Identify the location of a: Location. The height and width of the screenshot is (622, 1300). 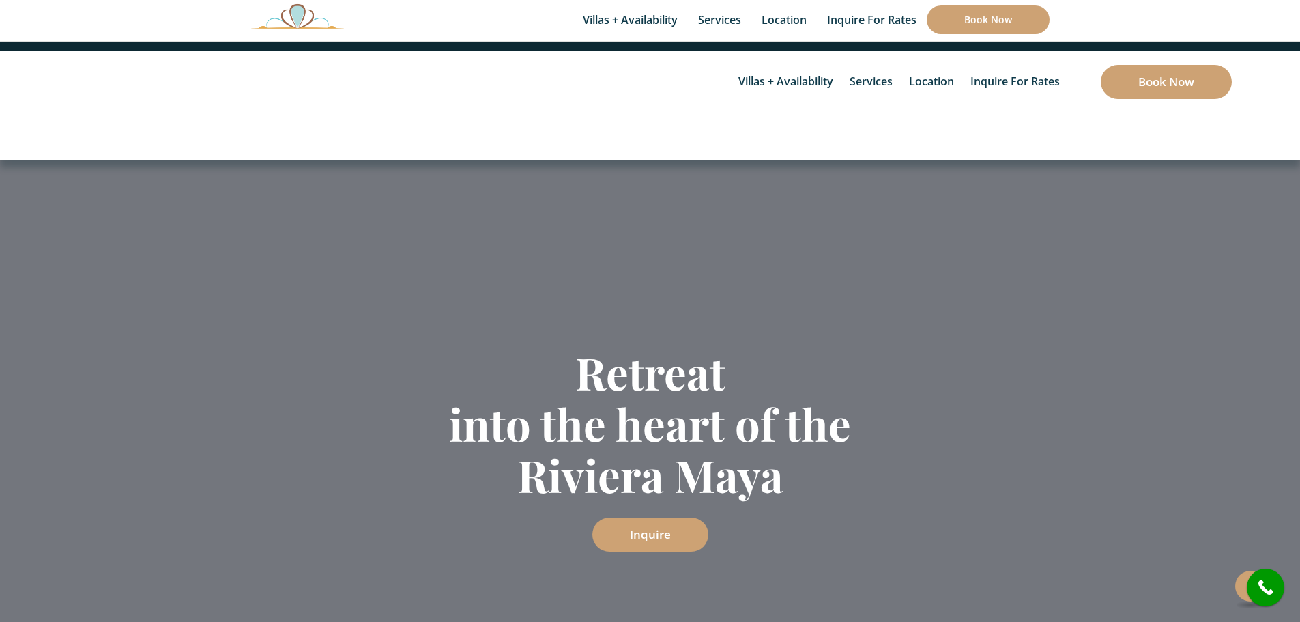
(931, 82).